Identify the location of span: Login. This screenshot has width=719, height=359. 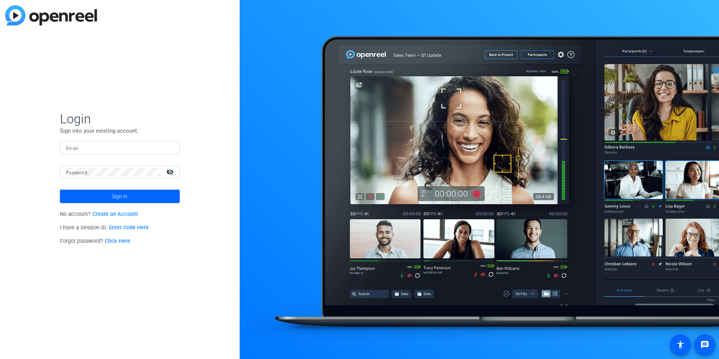
(120, 119).